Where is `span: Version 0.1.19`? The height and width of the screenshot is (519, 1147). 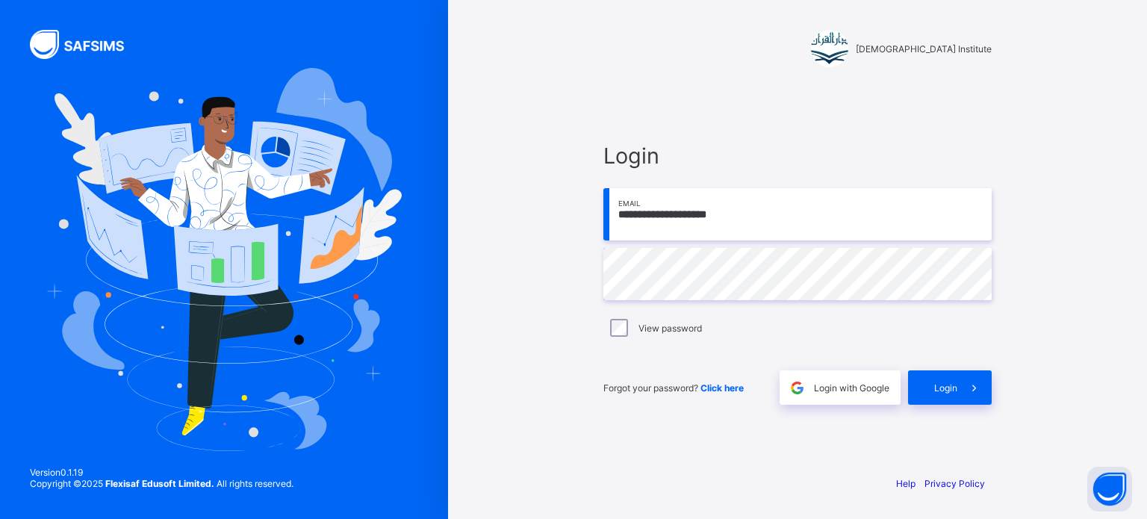 span: Version 0.1.19 is located at coordinates (161, 472).